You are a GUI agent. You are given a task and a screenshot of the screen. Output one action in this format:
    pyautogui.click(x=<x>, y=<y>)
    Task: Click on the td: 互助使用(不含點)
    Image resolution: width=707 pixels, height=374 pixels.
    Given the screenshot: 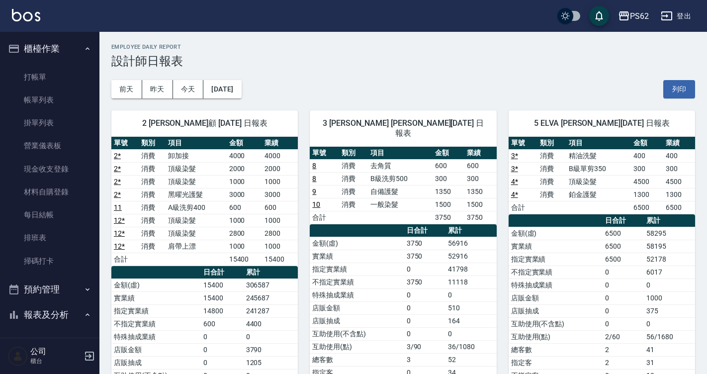 What is the action you would take?
    pyautogui.click(x=555, y=323)
    